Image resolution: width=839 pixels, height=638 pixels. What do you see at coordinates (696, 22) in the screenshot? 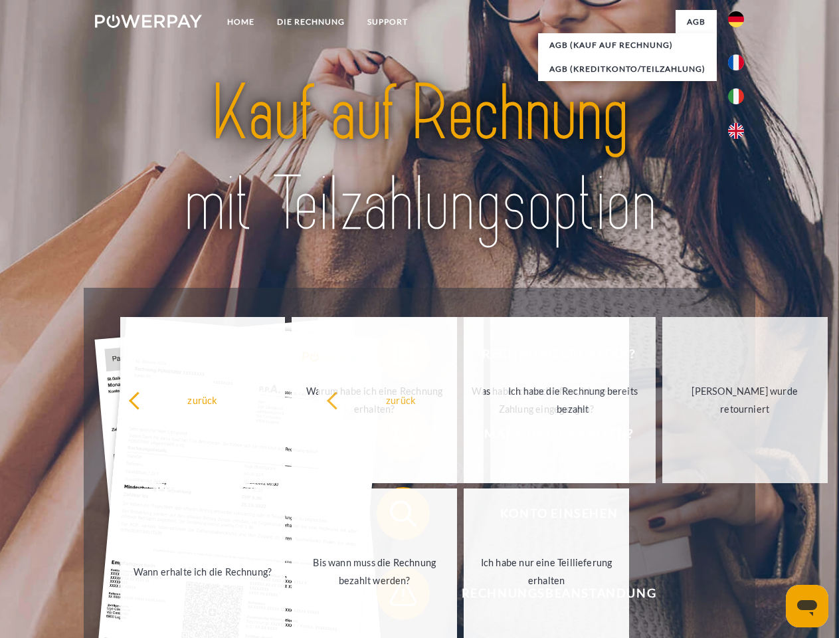
I see `a: agb` at bounding box center [696, 22].